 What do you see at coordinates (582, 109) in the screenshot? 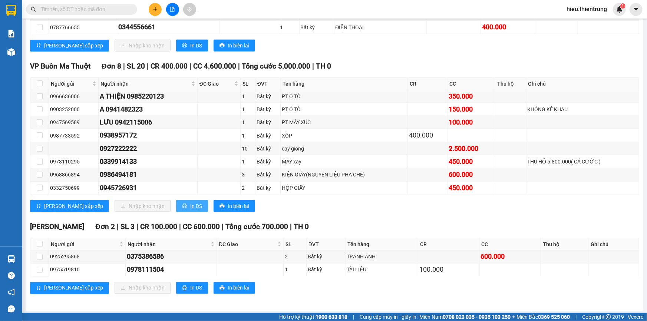
I see `div: KHÔNG KÊ KHAU` at bounding box center [582, 109].